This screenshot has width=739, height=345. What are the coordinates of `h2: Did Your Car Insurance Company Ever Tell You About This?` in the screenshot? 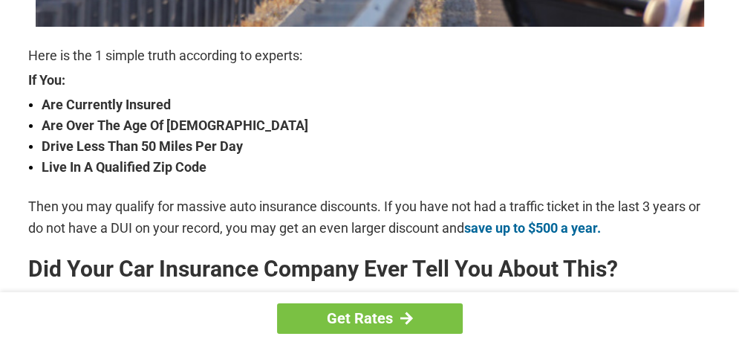 It's located at (370, 269).